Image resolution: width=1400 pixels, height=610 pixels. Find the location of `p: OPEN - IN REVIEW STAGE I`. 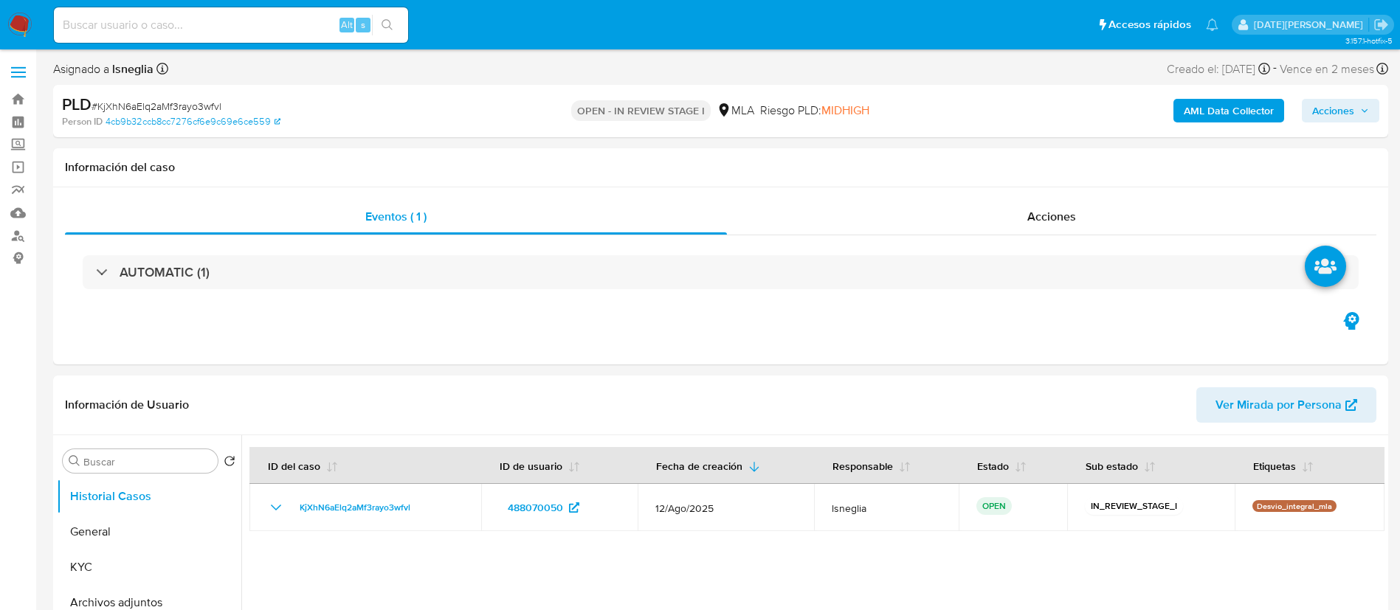

p: OPEN - IN REVIEW STAGE I is located at coordinates (641, 111).